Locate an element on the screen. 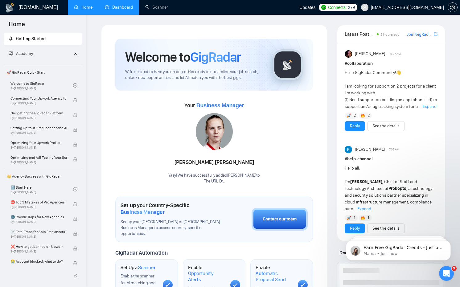 This screenshot has height=287, width=460. h1: Welcome to is located at coordinates (183, 57).